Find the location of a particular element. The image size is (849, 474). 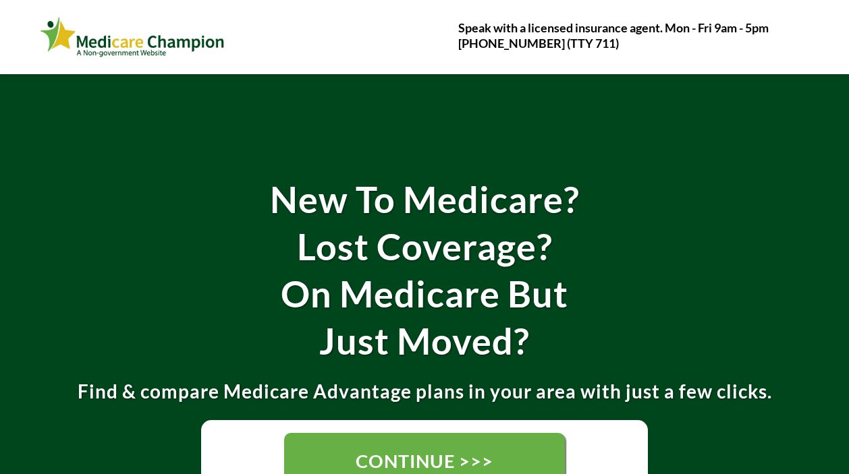

strong: Speak with a licensed insurance agent. Mon - Fri 9am - 5pm is located at coordinates (613, 28).